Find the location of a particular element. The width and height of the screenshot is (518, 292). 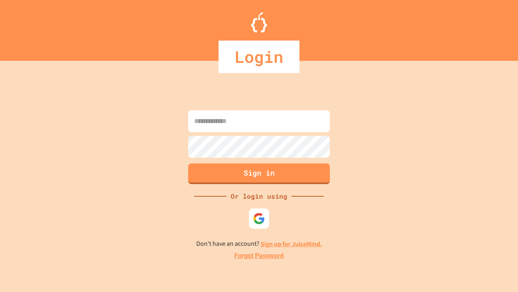

div: Login is located at coordinates (259, 57).